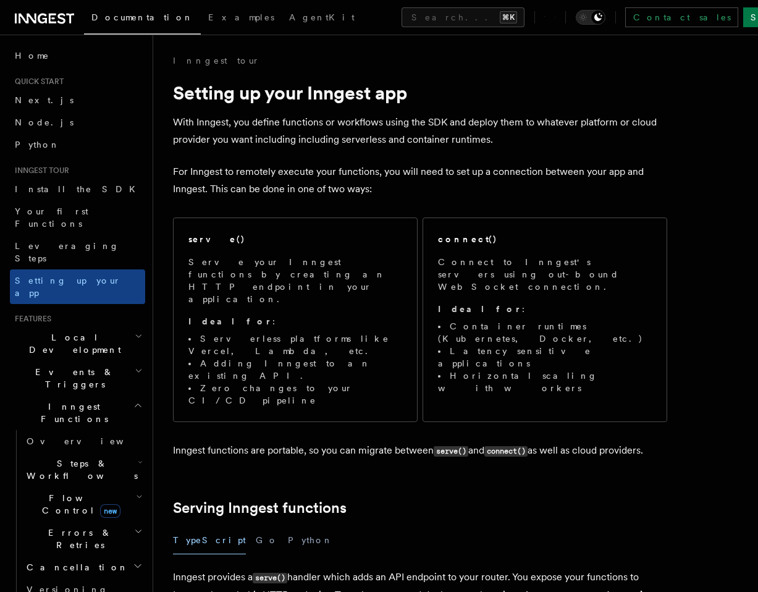 The image size is (758, 592). What do you see at coordinates (77, 287) in the screenshot?
I see `a: Setting up your app` at bounding box center [77, 287].